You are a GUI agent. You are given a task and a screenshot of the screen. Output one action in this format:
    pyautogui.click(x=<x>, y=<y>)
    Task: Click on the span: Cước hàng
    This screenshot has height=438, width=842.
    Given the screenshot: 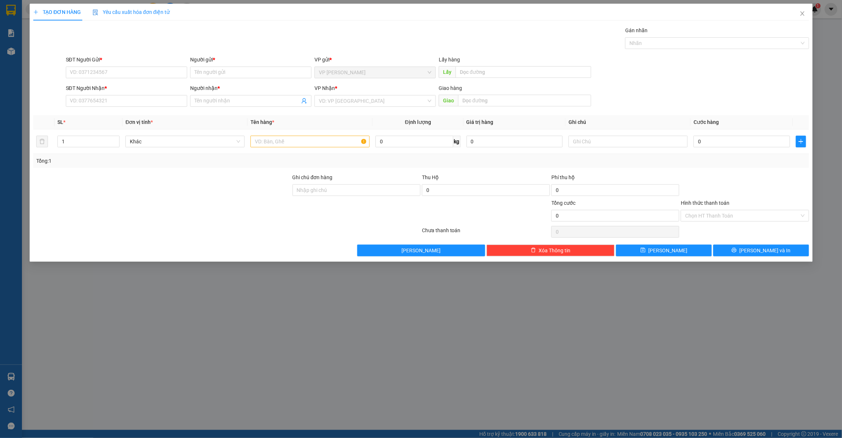 What is the action you would take?
    pyautogui.click(x=706, y=122)
    